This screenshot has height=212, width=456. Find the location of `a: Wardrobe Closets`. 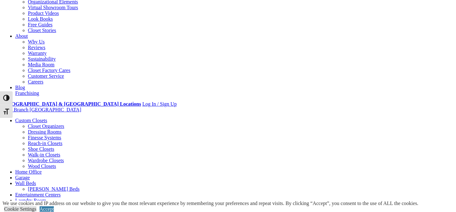

a: Wardrobe Closets is located at coordinates (46, 160).